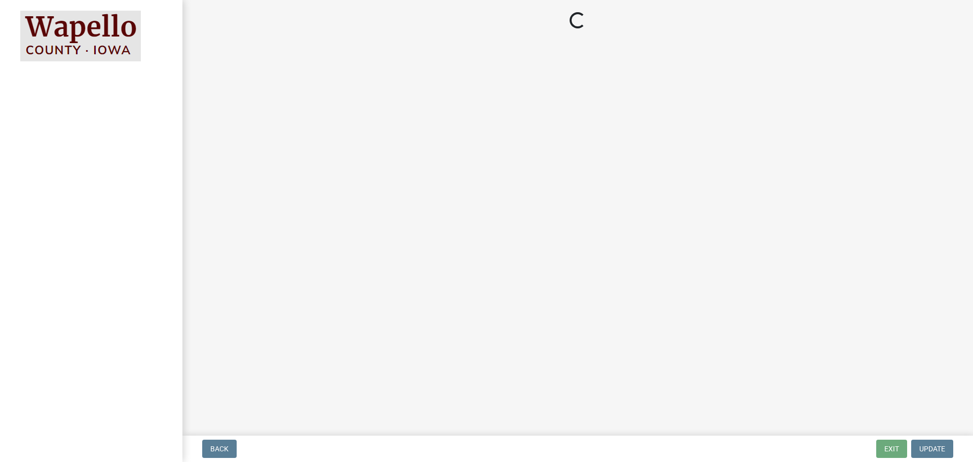  Describe the element at coordinates (219, 448) in the screenshot. I see `button: Back` at that location.